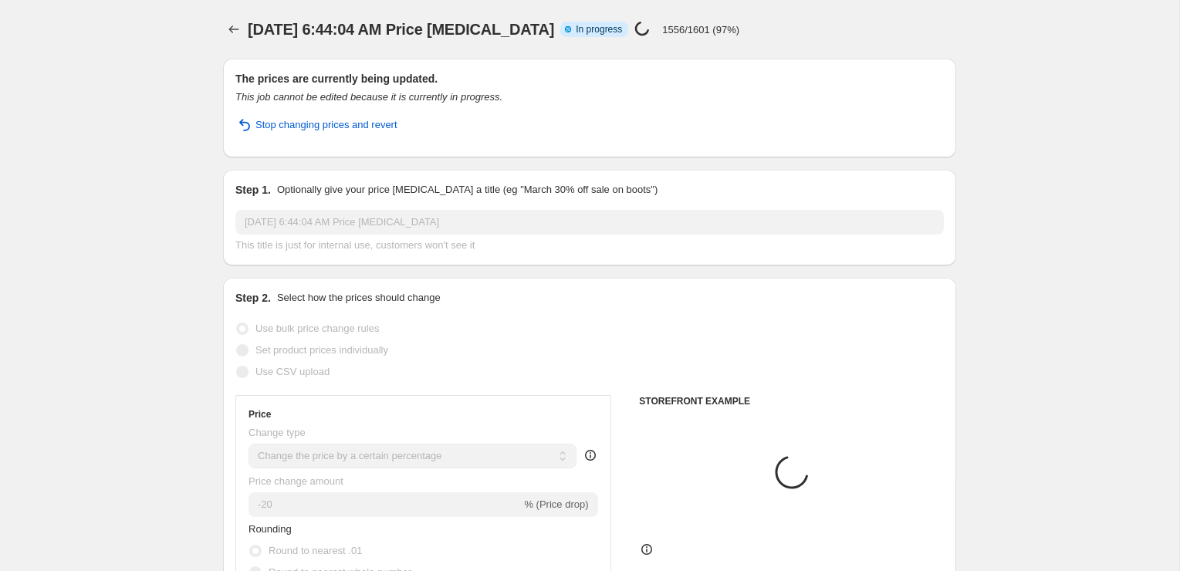 Image resolution: width=1180 pixels, height=571 pixels. Describe the element at coordinates (384, 505) in the screenshot. I see `input: -15` at that location.